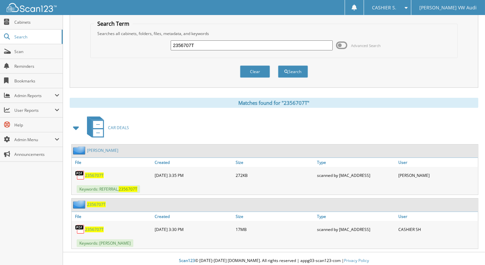  What do you see at coordinates (34, 110) in the screenshot?
I see `span: User Reports` at bounding box center [34, 110].